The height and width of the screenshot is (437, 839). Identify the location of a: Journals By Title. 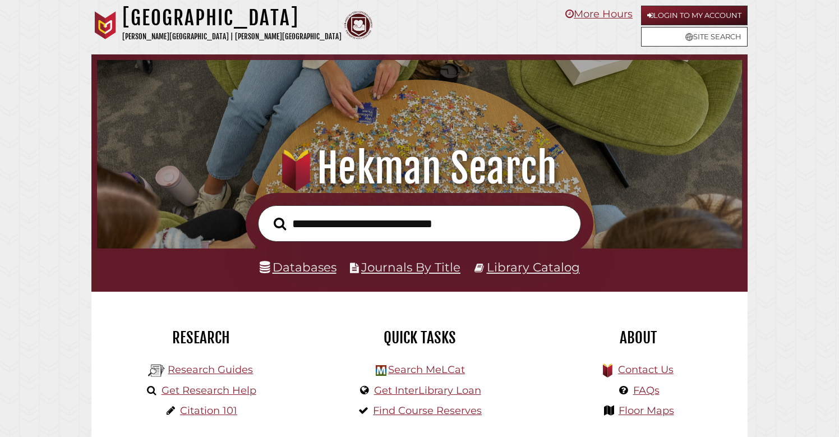
(410, 267).